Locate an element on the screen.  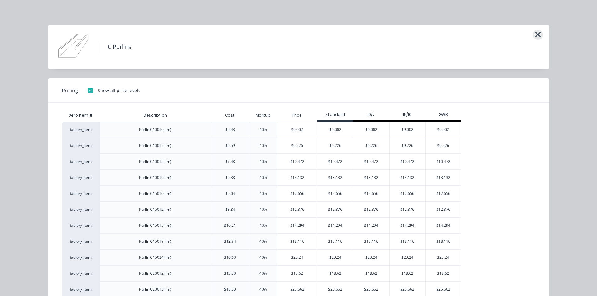
div: Cost is located at coordinates (230, 115).